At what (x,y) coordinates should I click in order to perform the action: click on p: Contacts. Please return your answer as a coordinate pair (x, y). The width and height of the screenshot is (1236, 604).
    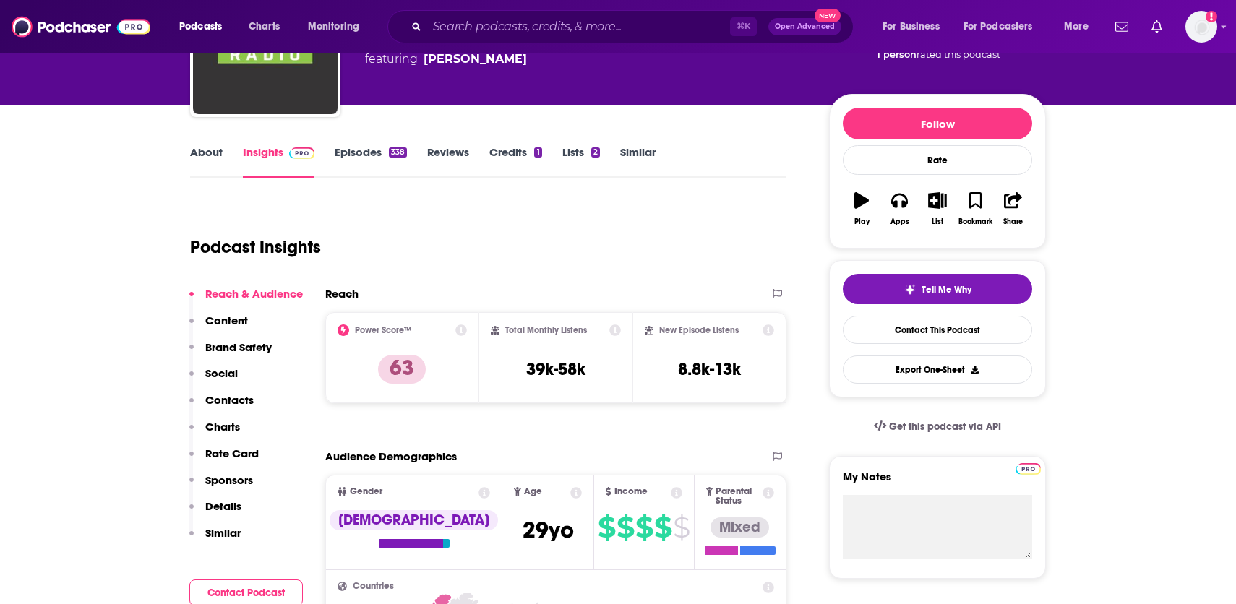
    Looking at the image, I should click on (229, 400).